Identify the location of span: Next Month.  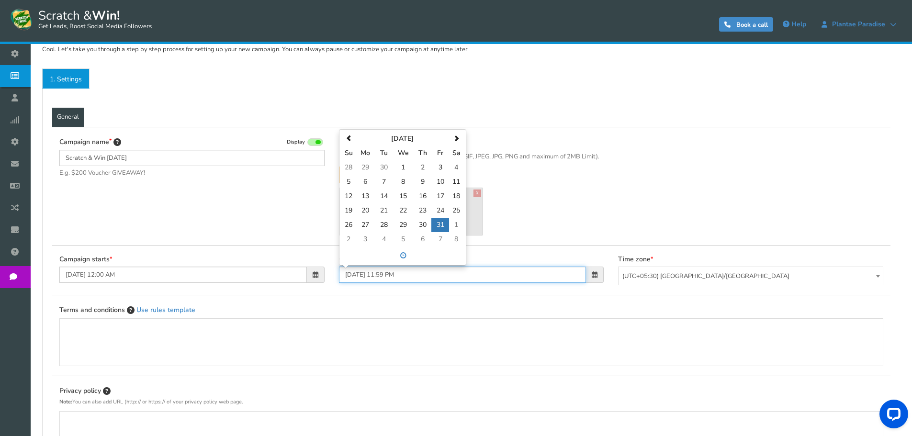
(456, 138).